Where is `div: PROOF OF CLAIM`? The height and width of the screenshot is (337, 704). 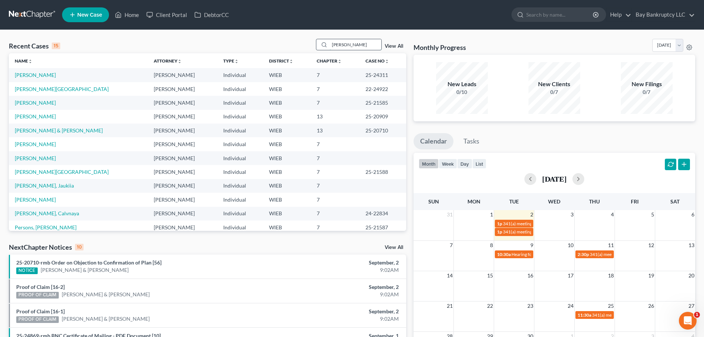
div: PROOF OF CLAIM is located at coordinates (37, 295).